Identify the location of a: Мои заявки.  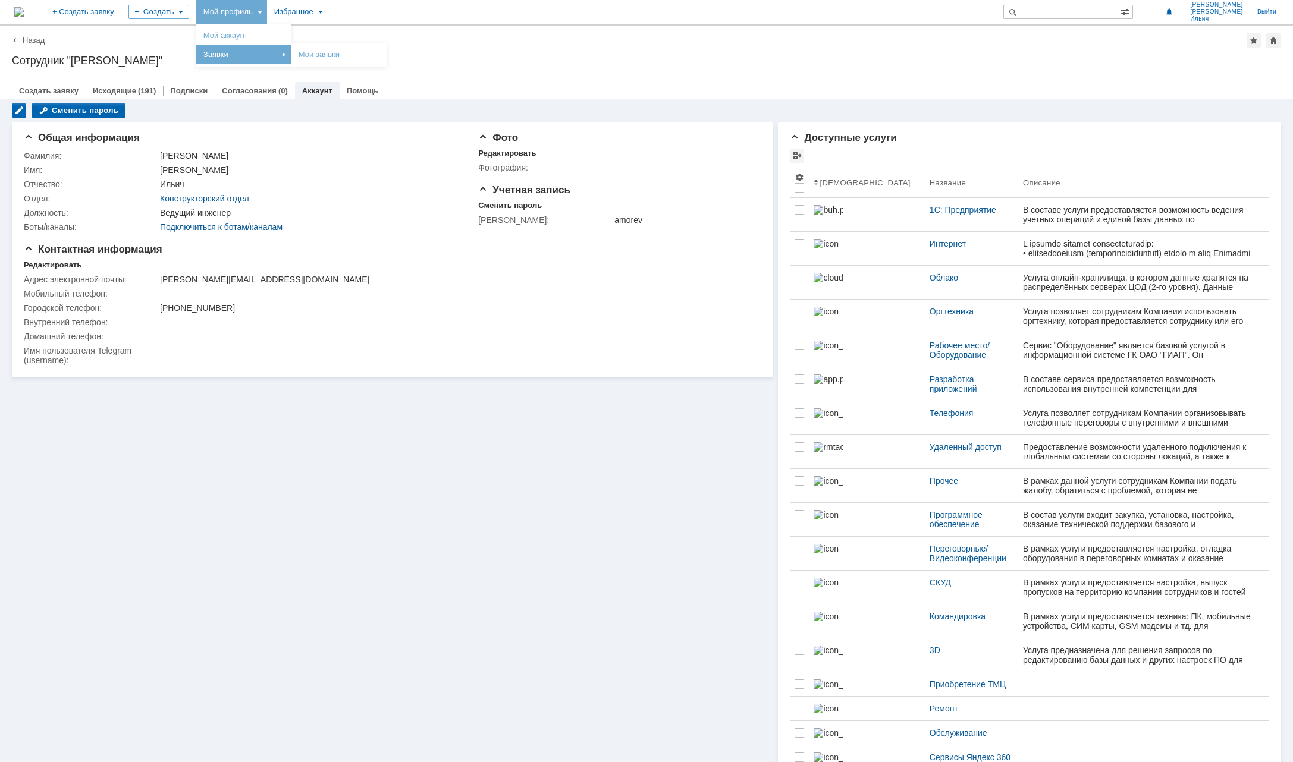
(339, 55).